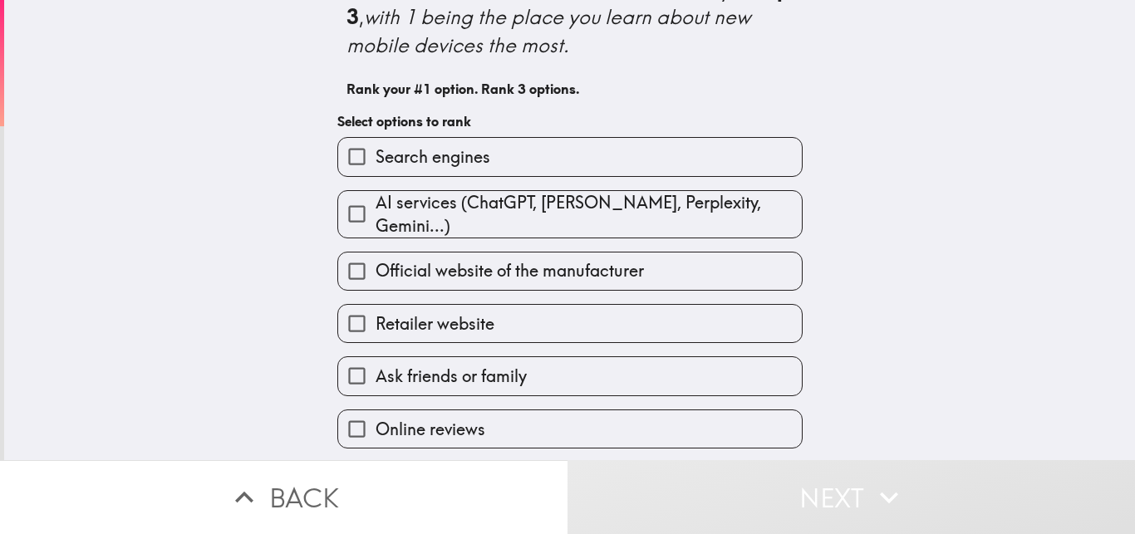  I want to click on h6: Select options to rank, so click(570, 121).